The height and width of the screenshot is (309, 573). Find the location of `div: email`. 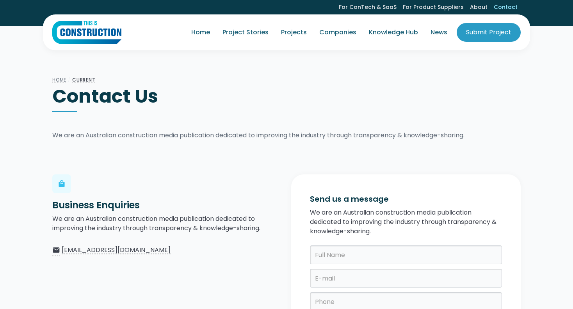

div: email is located at coordinates (56, 250).